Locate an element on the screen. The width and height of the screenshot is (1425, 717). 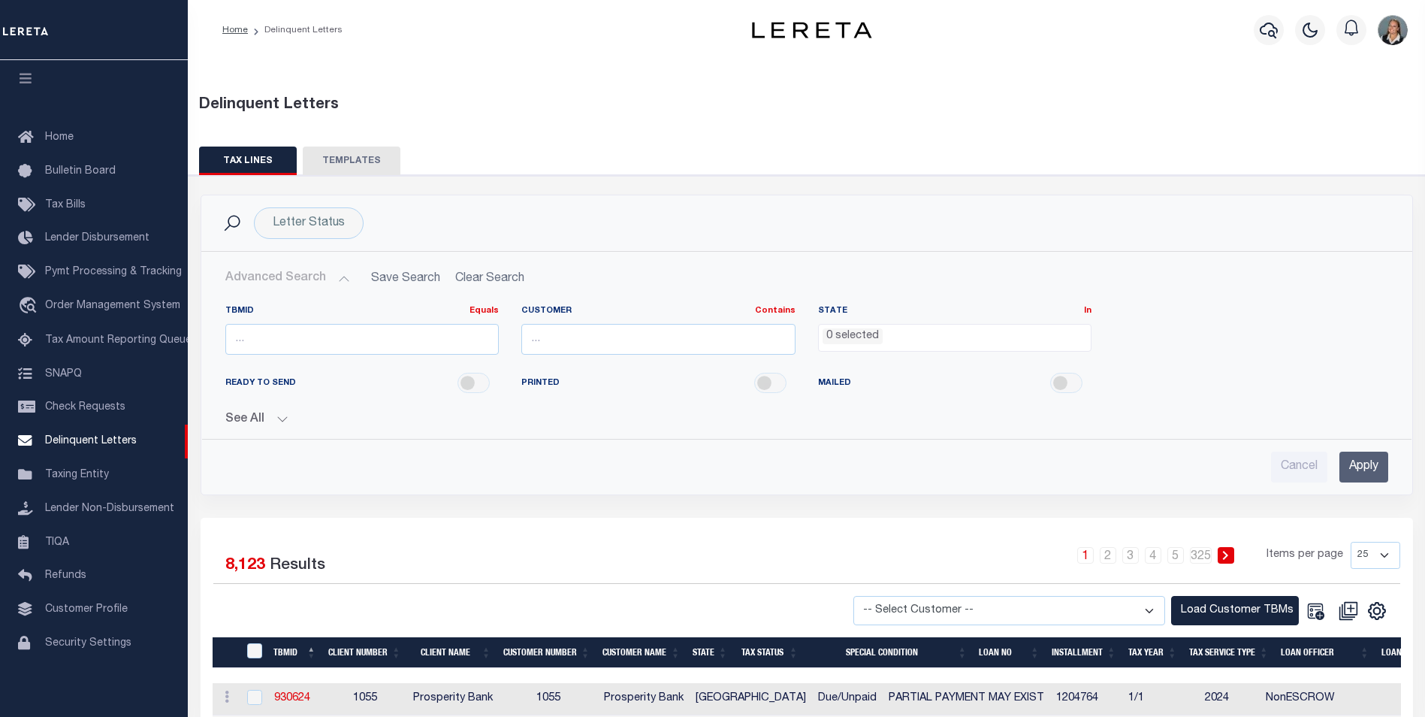
a: 4 is located at coordinates (1153, 555).